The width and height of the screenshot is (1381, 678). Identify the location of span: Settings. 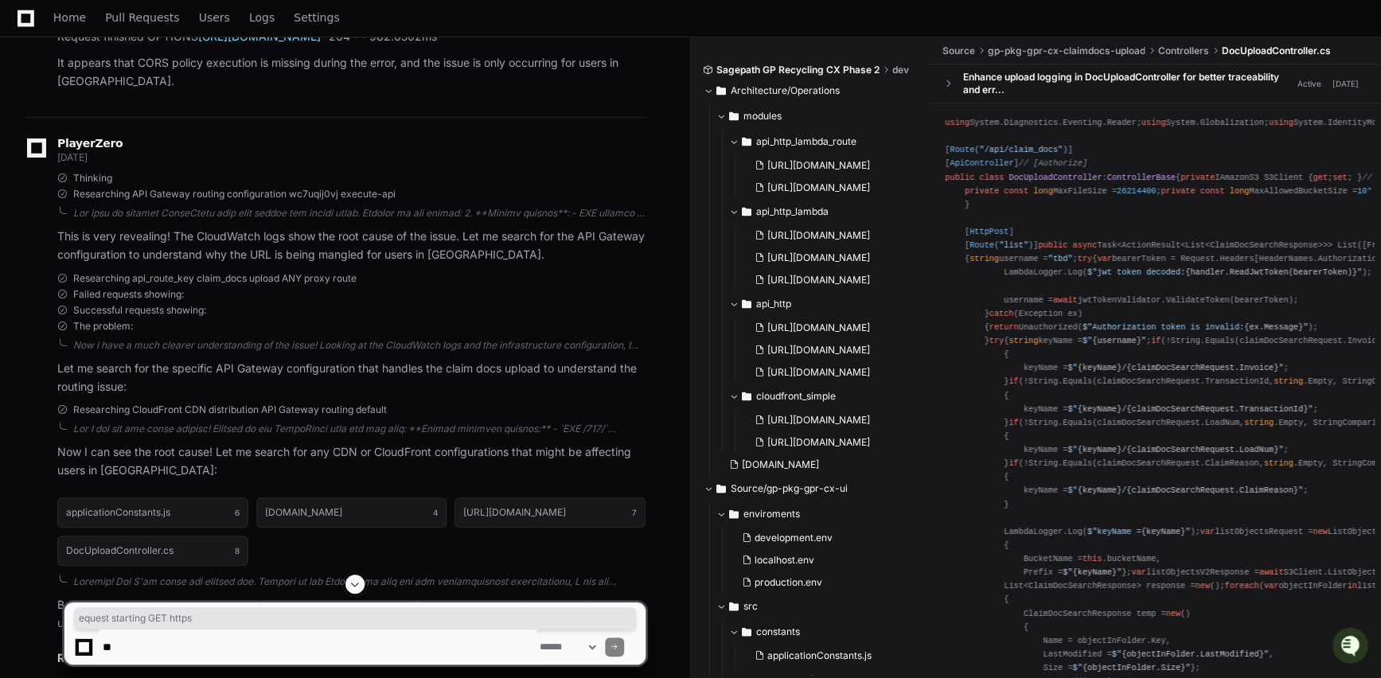
(316, 18).